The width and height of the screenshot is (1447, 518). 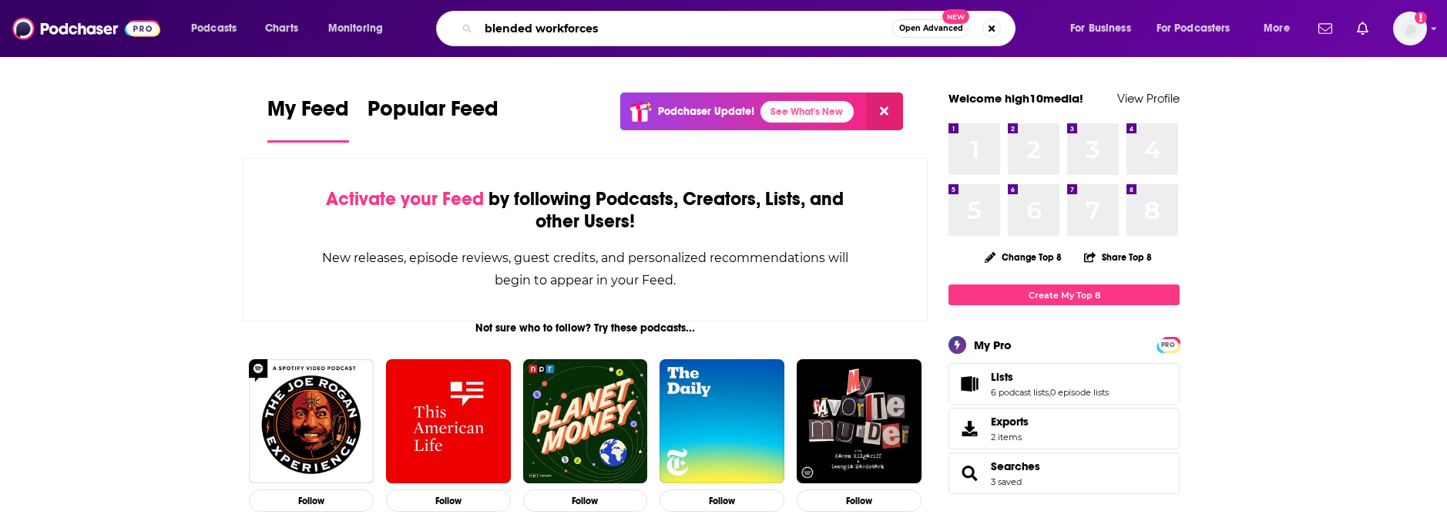 I want to click on span: New, so click(x=956, y=16).